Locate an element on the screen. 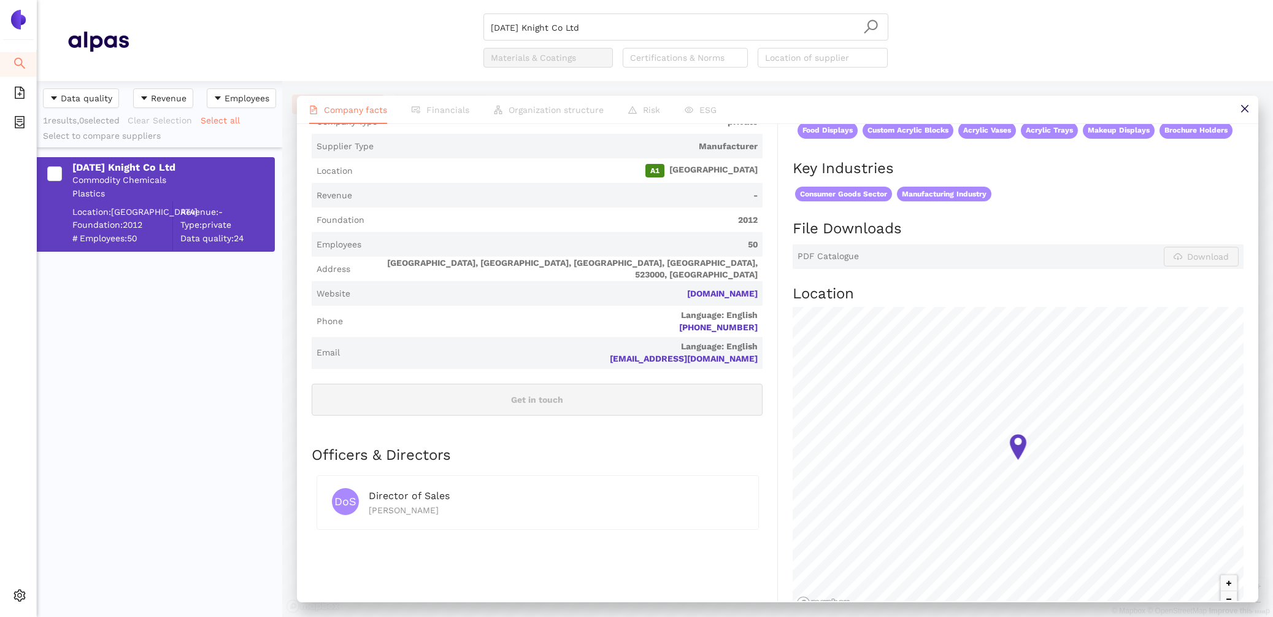  div: Select to compare suppliers is located at coordinates (160, 136).